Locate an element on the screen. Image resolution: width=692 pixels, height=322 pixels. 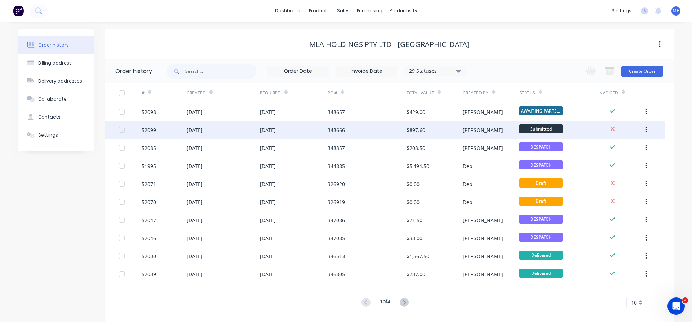
div: Contacts is located at coordinates (49, 117).